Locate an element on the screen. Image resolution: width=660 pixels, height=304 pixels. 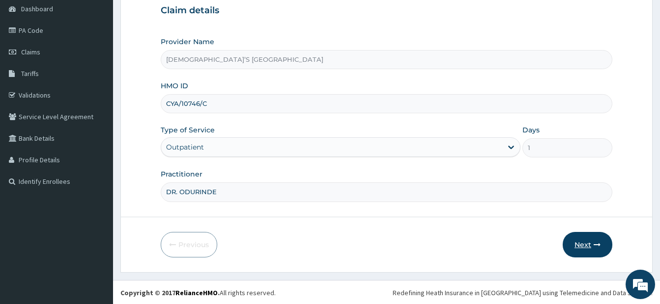
button: Previous is located at coordinates (189, 245).